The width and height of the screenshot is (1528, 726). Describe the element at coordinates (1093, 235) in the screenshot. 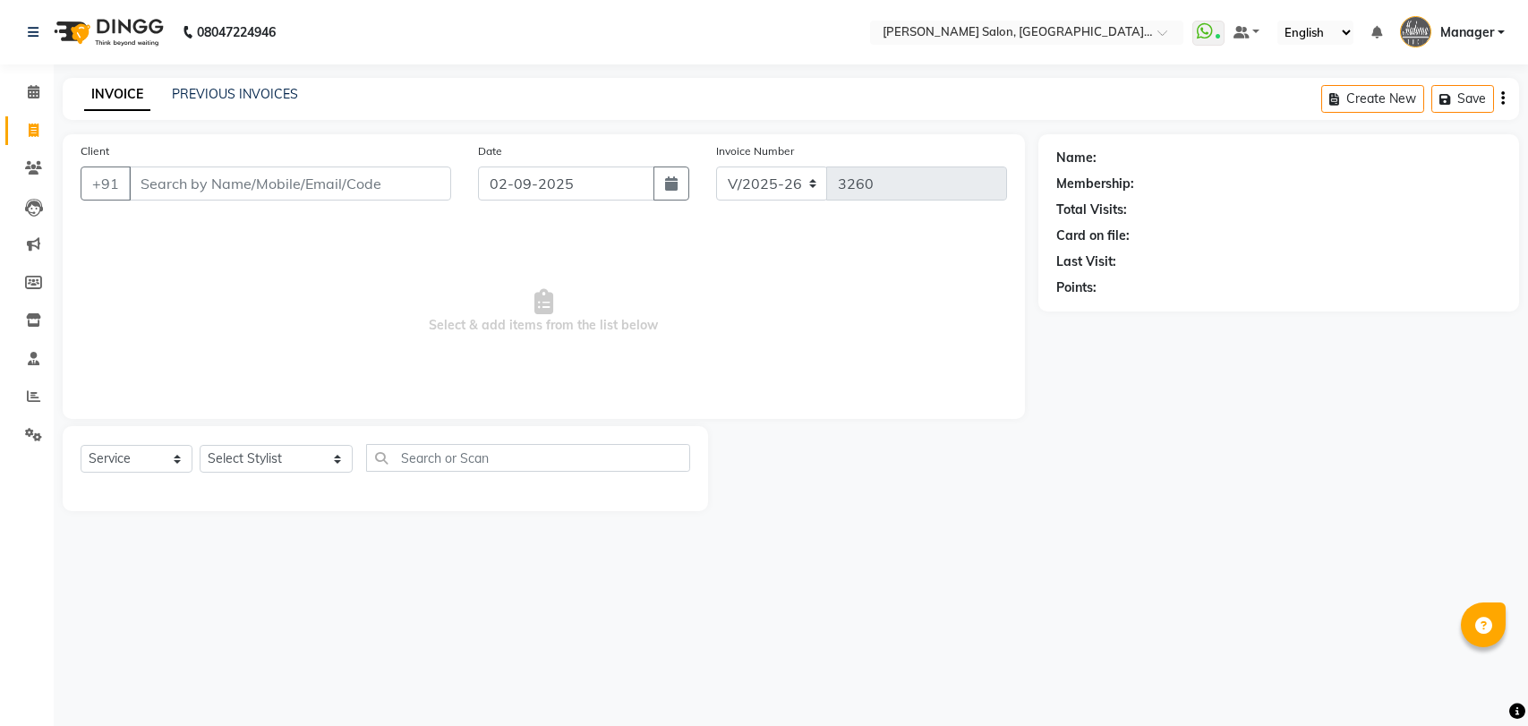

I see `div: Card on file:` at that location.